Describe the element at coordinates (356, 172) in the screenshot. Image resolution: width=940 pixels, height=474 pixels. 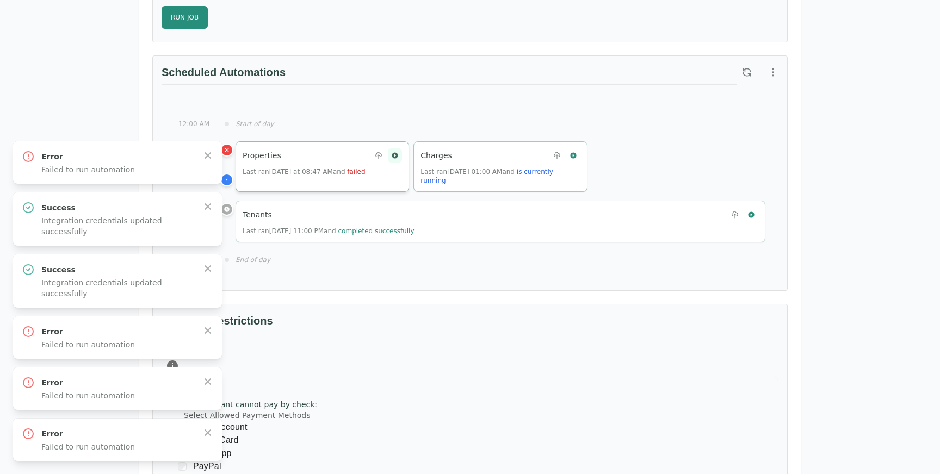
I see `span: failed` at that location.